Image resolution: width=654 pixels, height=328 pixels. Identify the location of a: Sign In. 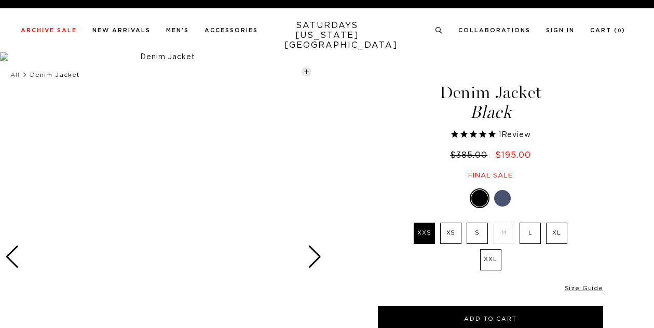
(560, 30).